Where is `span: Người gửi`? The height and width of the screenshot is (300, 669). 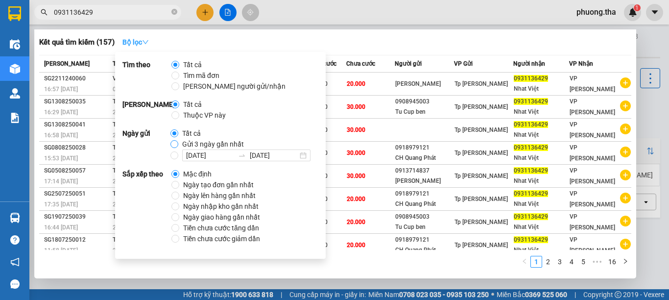 span: Người gửi is located at coordinates (408, 64).